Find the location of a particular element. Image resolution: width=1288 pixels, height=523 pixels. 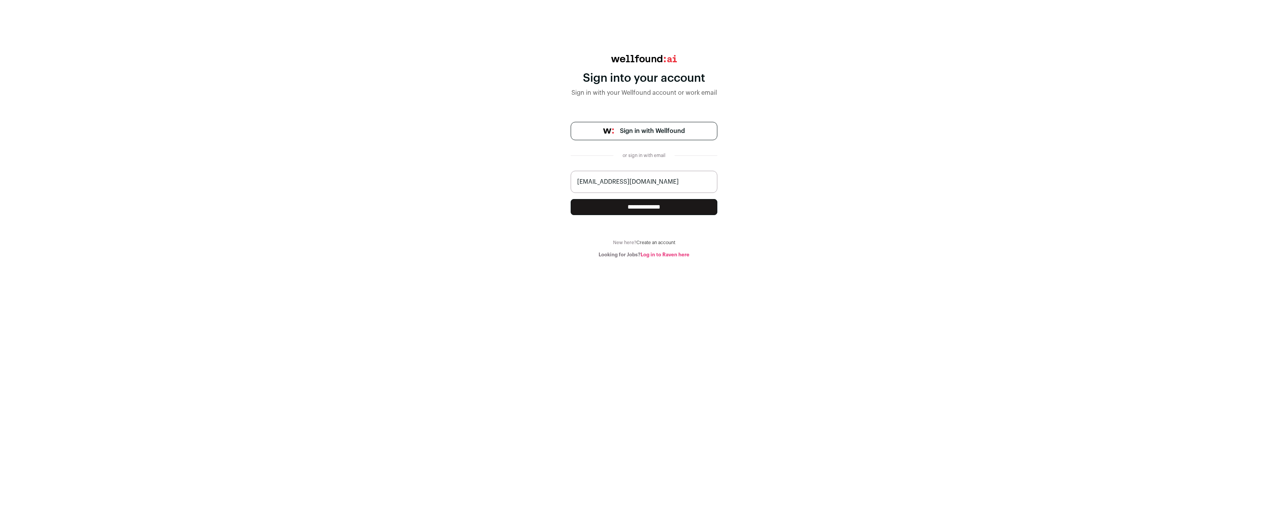

a: Create an account is located at coordinates (656, 243).